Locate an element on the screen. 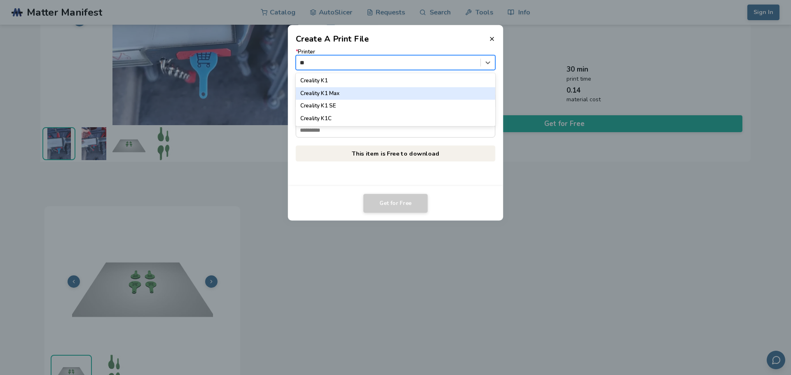  label: Printer is located at coordinates (396, 59).